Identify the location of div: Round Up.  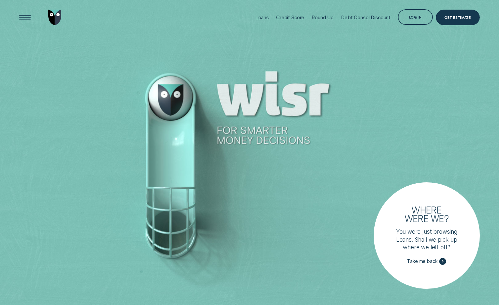
(323, 17).